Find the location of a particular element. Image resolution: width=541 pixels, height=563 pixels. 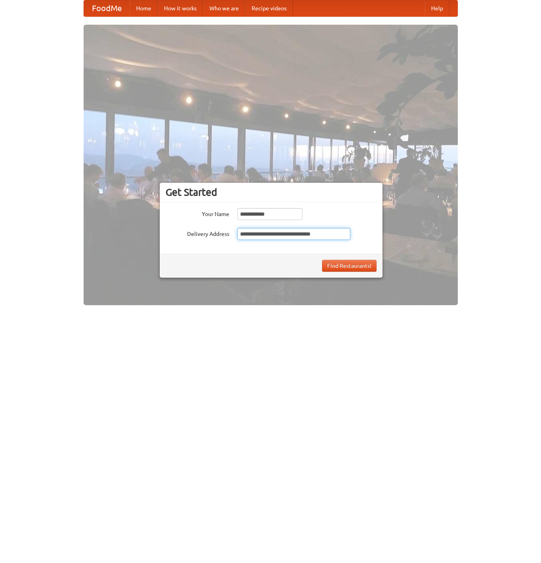

a: FoodMe is located at coordinates (107, 8).